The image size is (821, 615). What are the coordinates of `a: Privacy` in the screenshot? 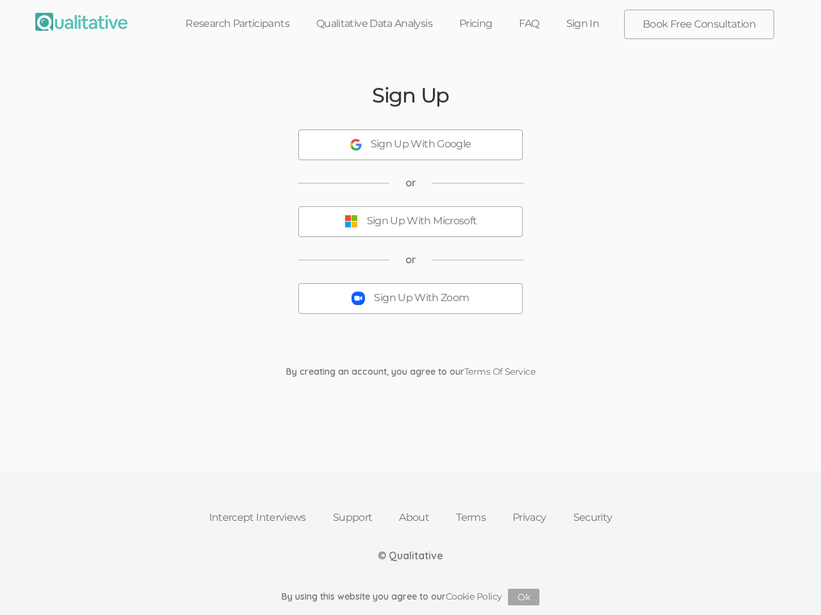 It's located at (529, 518).